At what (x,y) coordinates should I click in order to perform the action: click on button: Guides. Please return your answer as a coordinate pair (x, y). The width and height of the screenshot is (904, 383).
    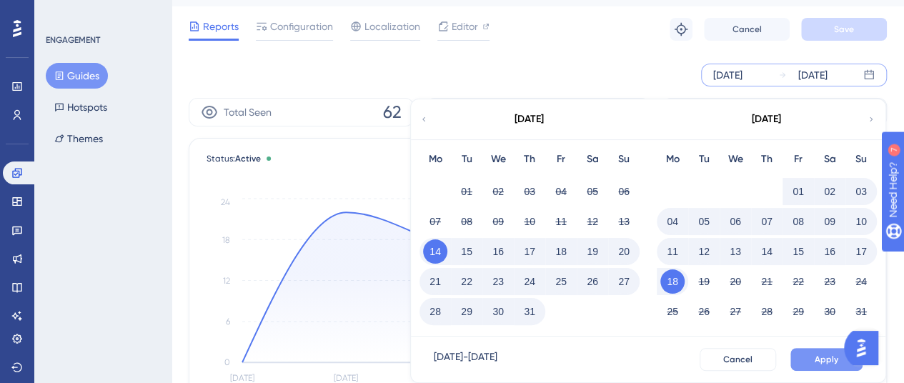
    Looking at the image, I should click on (76, 76).